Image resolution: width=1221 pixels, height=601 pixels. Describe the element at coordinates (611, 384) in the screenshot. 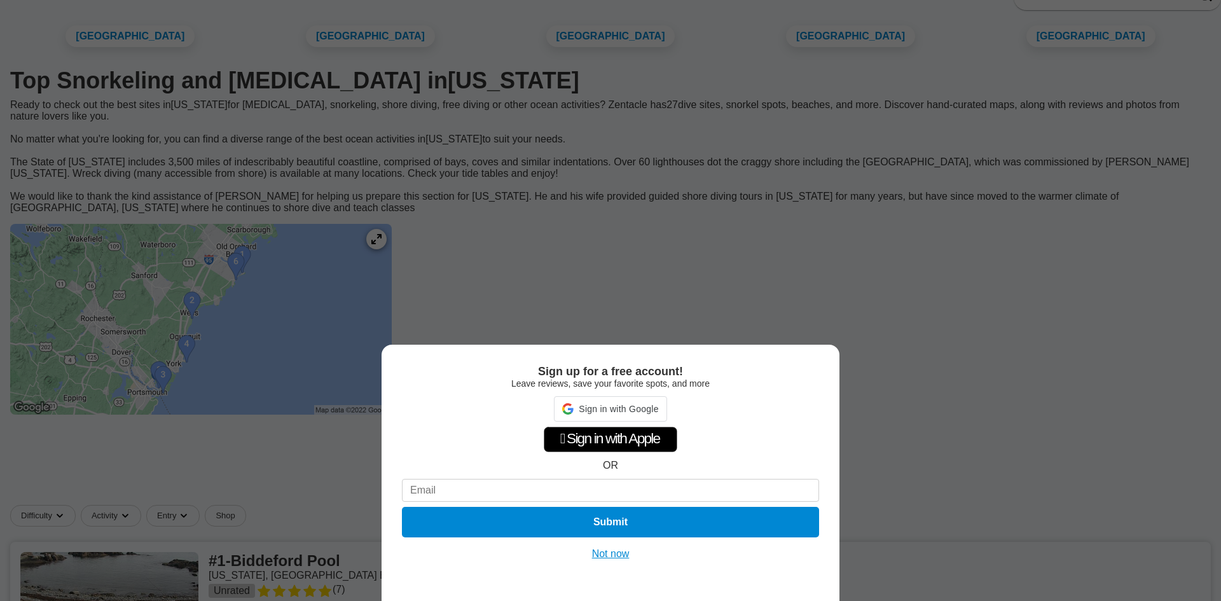

I see `div: Leave reviews, save your favorite spots, and more` at that location.